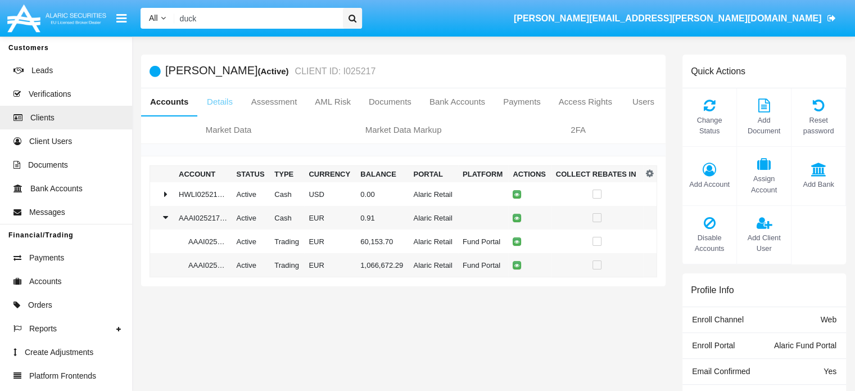 This screenshot has width=855, height=391. I want to click on span: Documents, so click(48, 165).